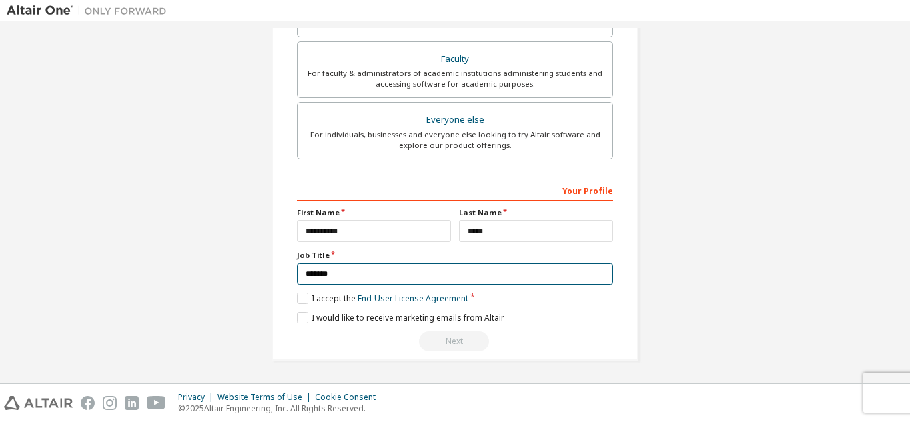 Image resolution: width=910 pixels, height=422 pixels. I want to click on img: instagram.svg, so click(109, 403).